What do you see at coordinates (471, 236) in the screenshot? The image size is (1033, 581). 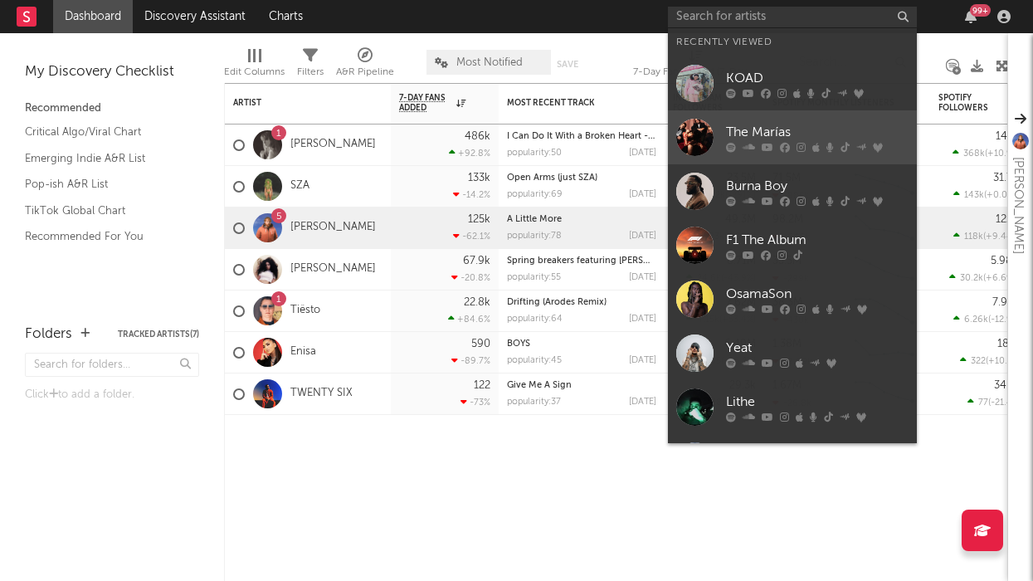 I see `div: -62.1 %` at bounding box center [471, 236].